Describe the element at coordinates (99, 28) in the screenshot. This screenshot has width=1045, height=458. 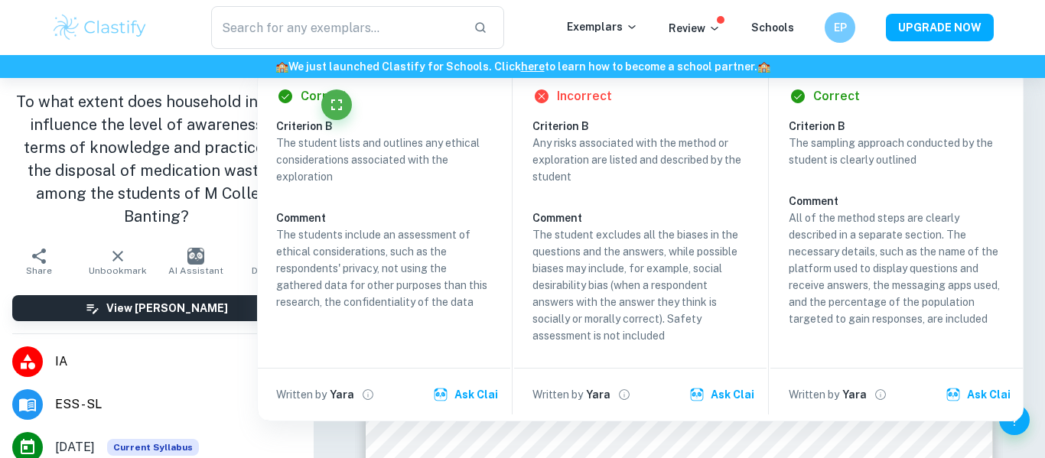
I see `img: Clastify logo` at that location.